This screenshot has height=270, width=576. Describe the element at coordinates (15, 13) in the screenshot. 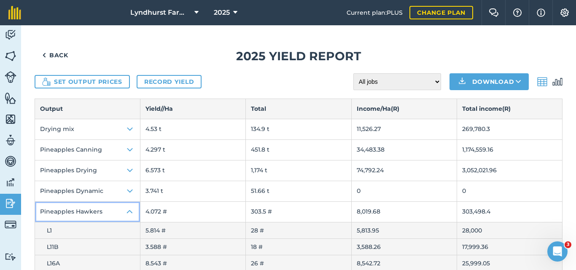

I see `img: fieldmargin Logo` at that location.